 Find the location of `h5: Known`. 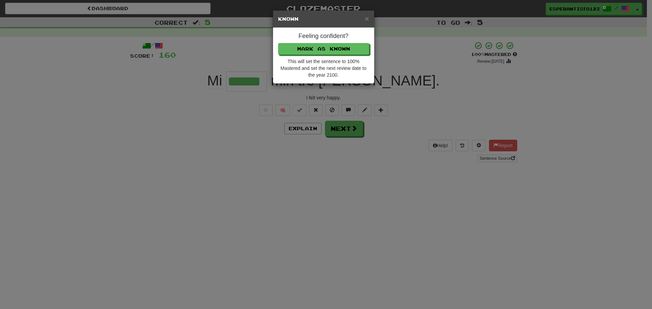

h5: Known is located at coordinates (324, 19).